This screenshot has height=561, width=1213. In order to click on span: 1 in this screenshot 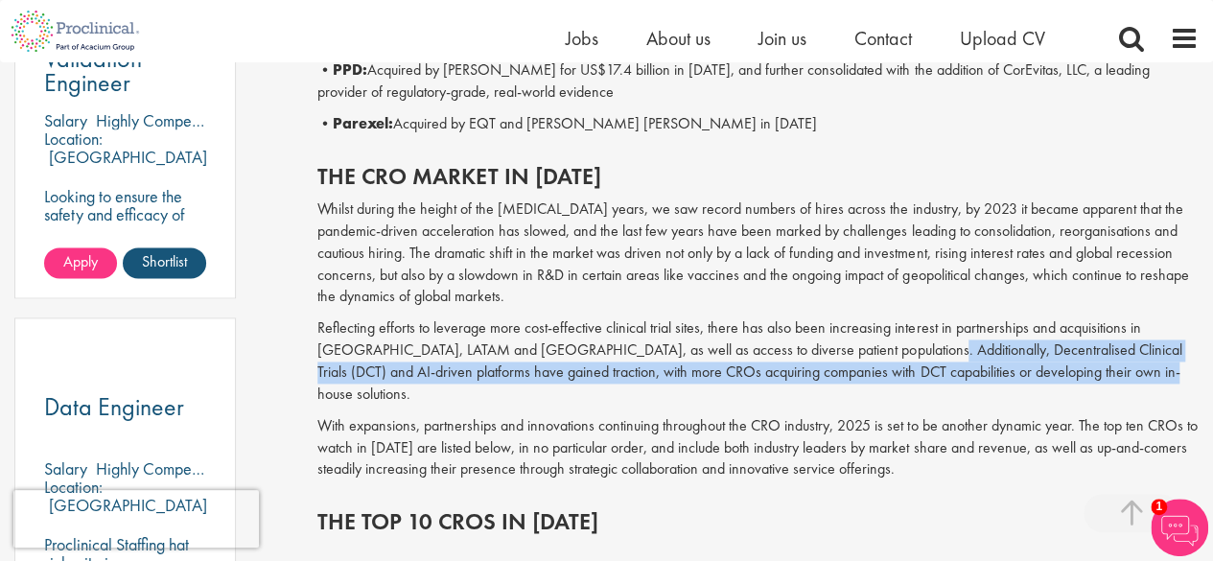, I will do `click(1159, 506)`.